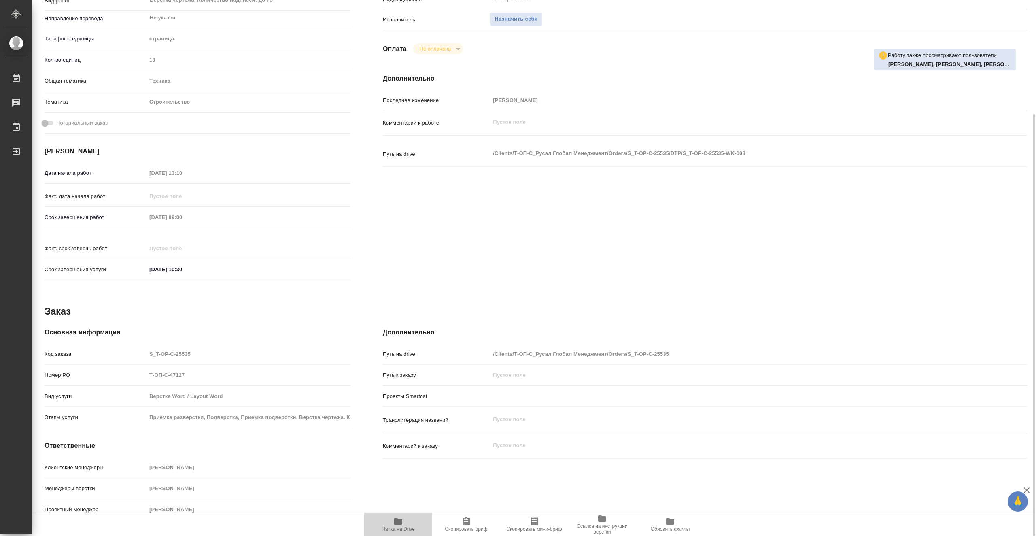 Image resolution: width=1036 pixels, height=536 pixels. What do you see at coordinates (516, 19) in the screenshot?
I see `button: Назначить себя` at bounding box center [516, 19].